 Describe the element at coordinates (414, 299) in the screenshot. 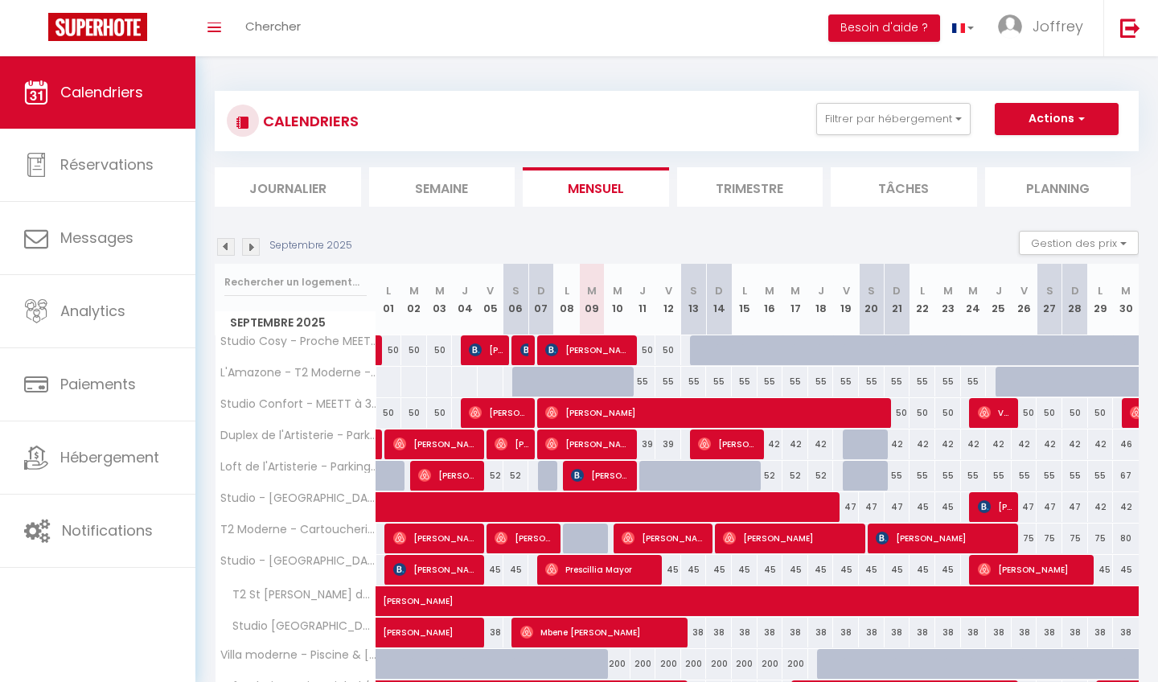

I see `th: 02` at that location.